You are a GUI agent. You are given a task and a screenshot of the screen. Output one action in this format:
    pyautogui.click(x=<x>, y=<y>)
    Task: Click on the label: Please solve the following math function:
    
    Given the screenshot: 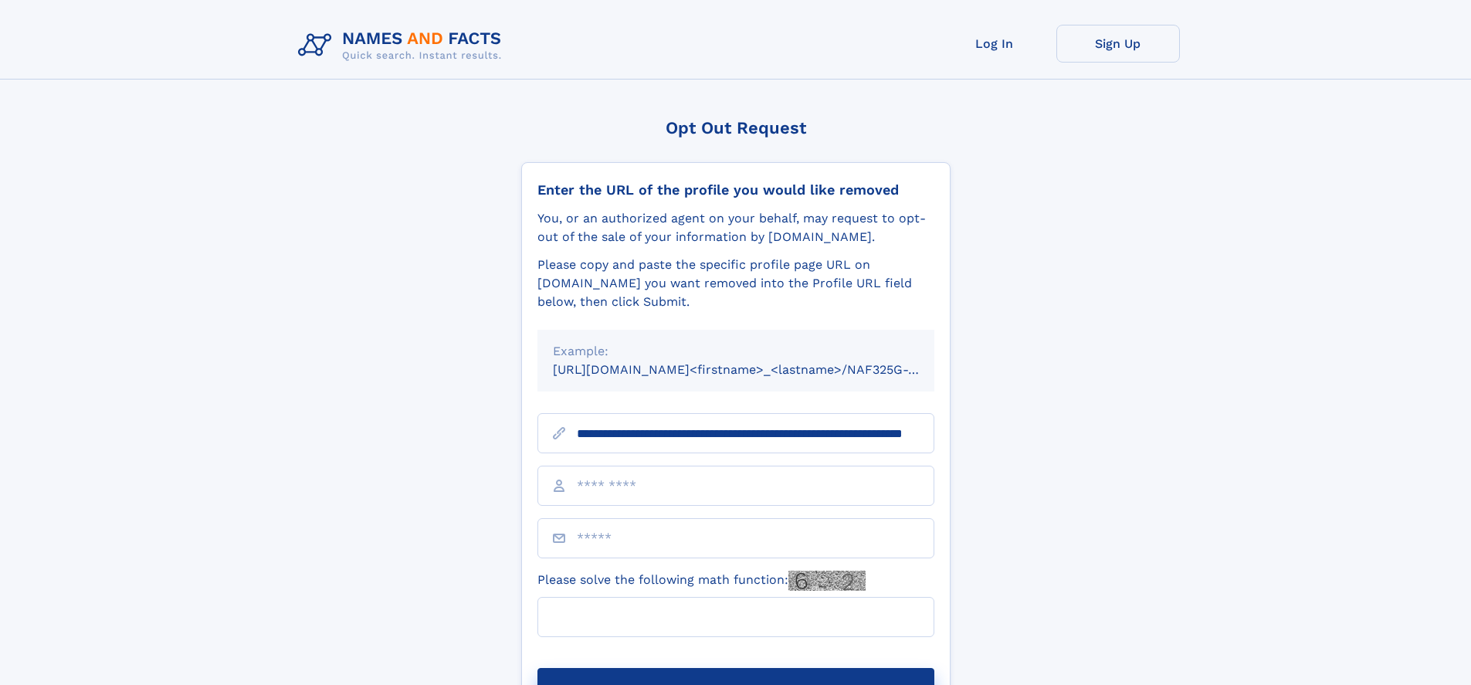 What is the action you would take?
    pyautogui.click(x=701, y=581)
    